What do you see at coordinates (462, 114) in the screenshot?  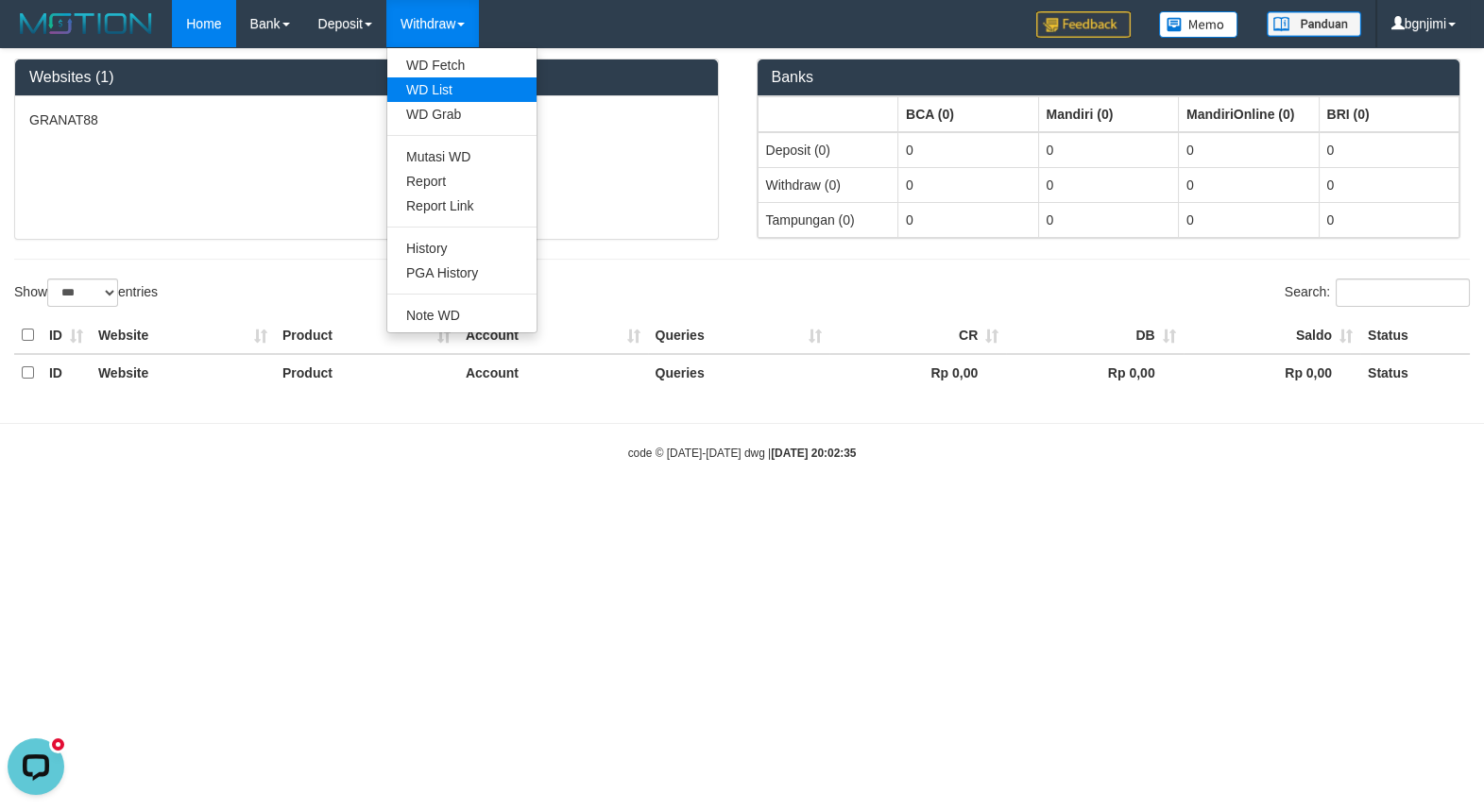 I see `a: WD Grab` at bounding box center [462, 114].